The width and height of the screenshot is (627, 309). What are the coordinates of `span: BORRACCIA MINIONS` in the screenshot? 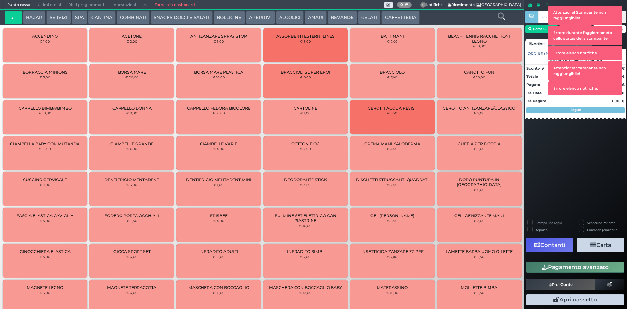 It's located at (45, 72).